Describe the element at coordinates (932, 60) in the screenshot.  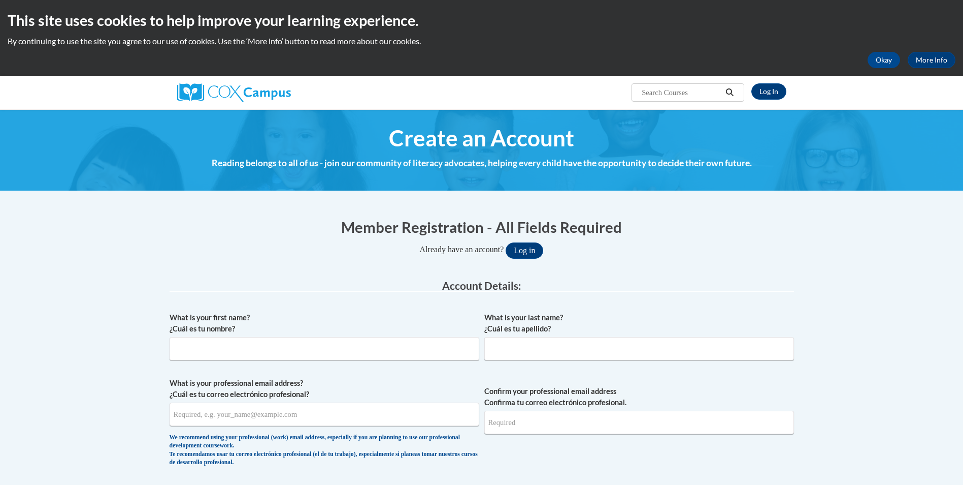
I see `a: More Info` at that location.